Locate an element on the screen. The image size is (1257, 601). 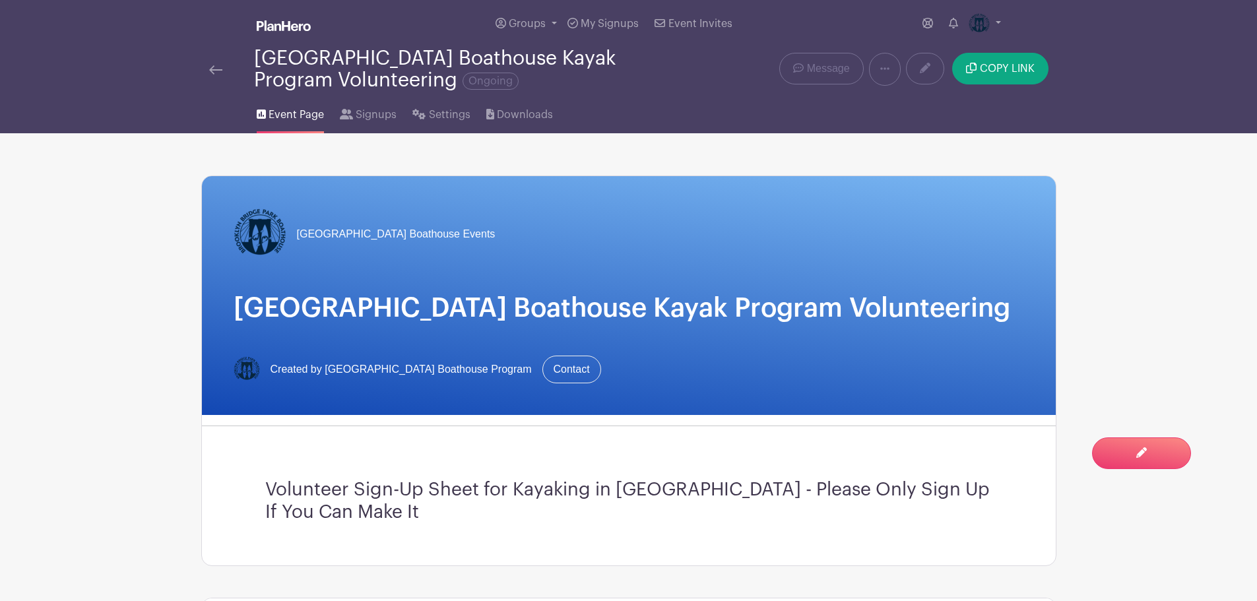
span: Ongoing is located at coordinates (490, 81).